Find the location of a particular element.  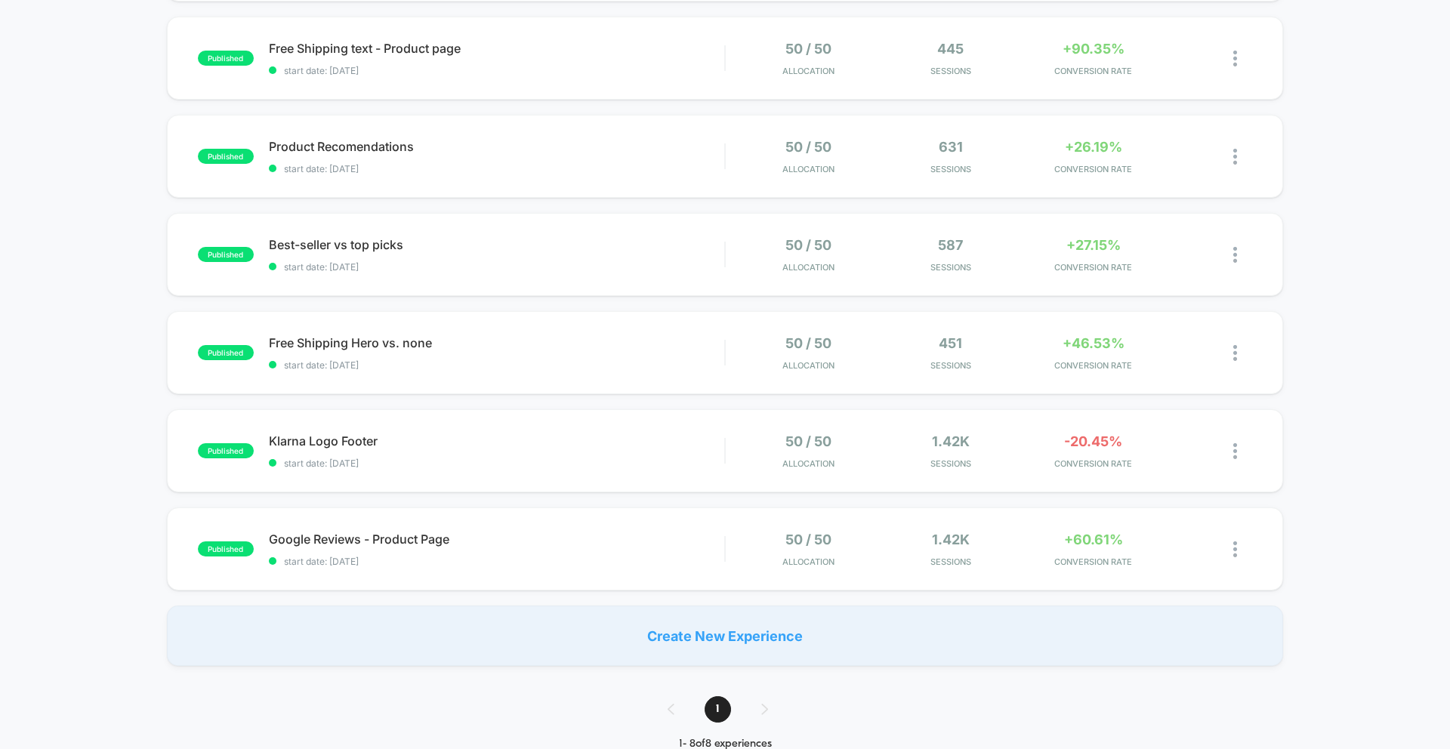

input: Volume is located at coordinates (653, 397).